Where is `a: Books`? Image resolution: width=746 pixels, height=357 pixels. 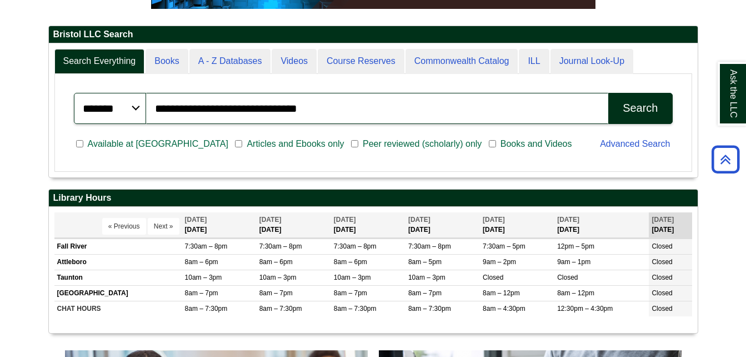 a: Books is located at coordinates (167, 61).